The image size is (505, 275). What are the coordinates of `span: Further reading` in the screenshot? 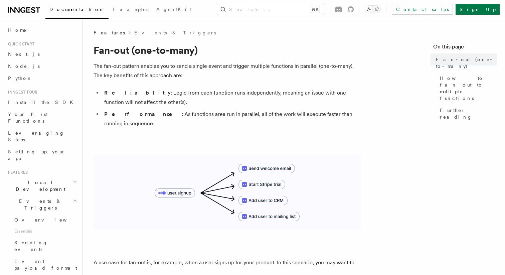 It's located at (468, 114).